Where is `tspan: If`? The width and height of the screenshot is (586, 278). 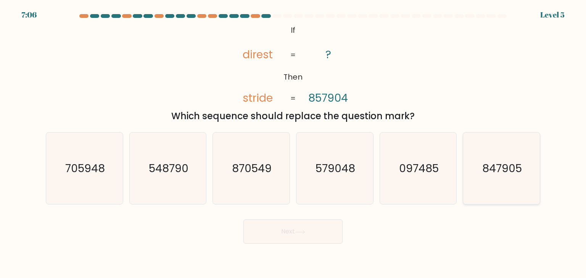
tspan: If is located at coordinates (293, 30).